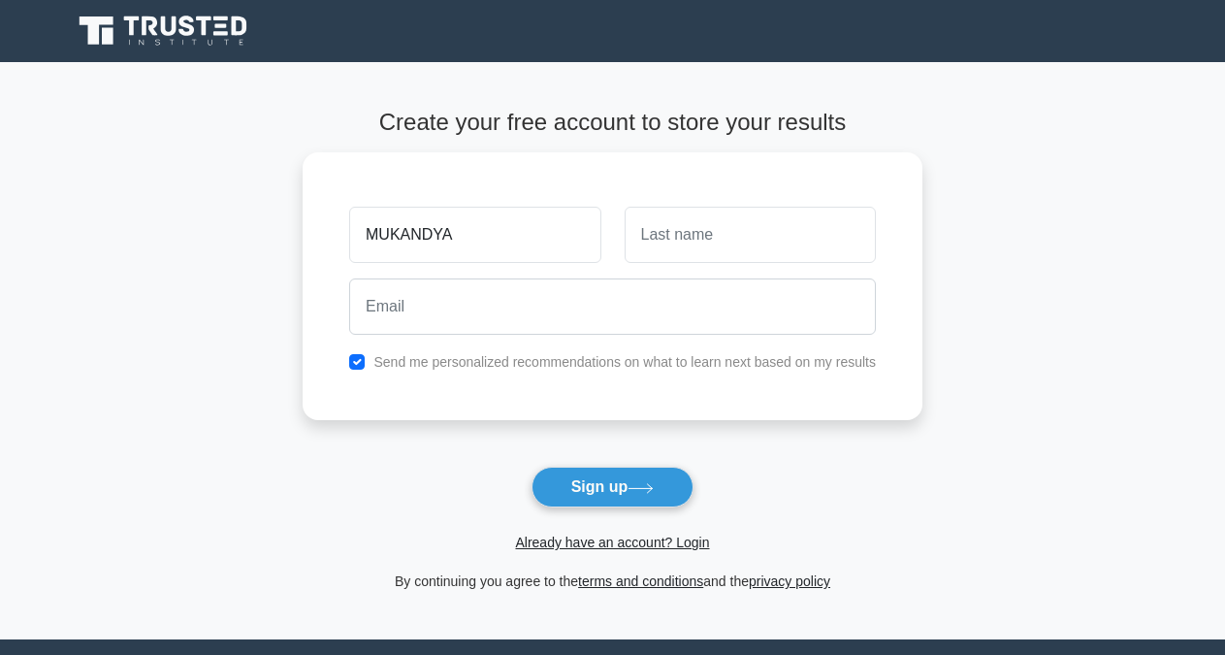 The height and width of the screenshot is (655, 1225). What do you see at coordinates (612, 581) in the screenshot?
I see `div: By continuing you agree to the and the` at bounding box center [612, 581].